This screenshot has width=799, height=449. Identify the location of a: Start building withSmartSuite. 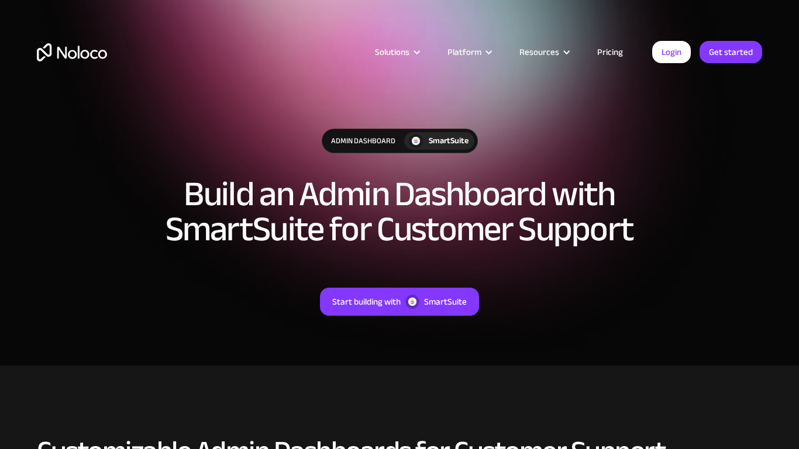
(400, 302).